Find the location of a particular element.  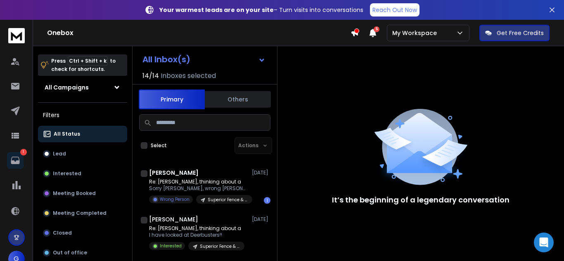

button: All Campaigns is located at coordinates (83, 88).